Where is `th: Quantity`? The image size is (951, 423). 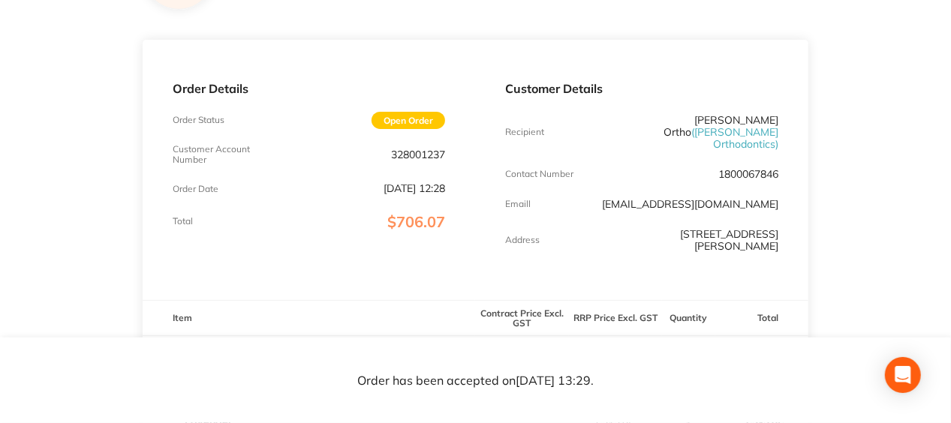 th: Quantity is located at coordinates (688, 318).